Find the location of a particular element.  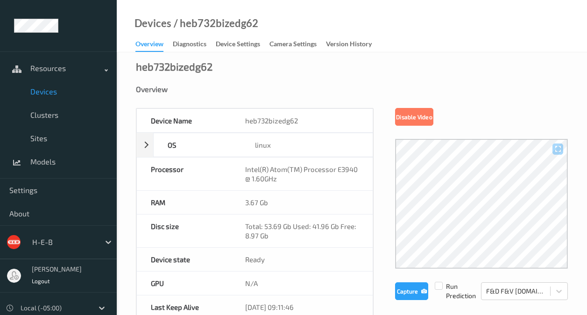

div: Device state is located at coordinates (184, 259).